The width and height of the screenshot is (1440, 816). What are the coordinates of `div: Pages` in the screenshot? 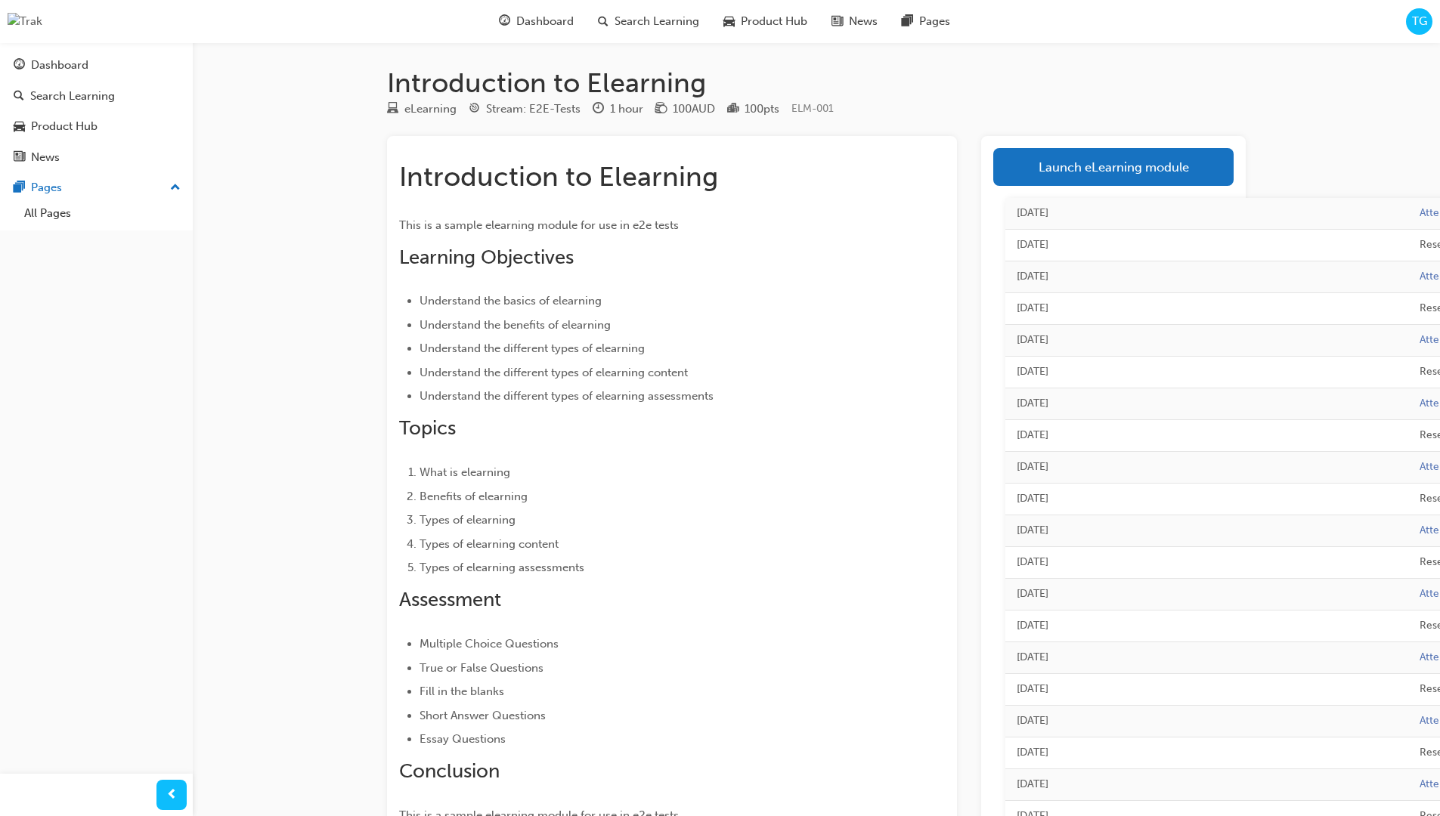 It's located at (46, 187).